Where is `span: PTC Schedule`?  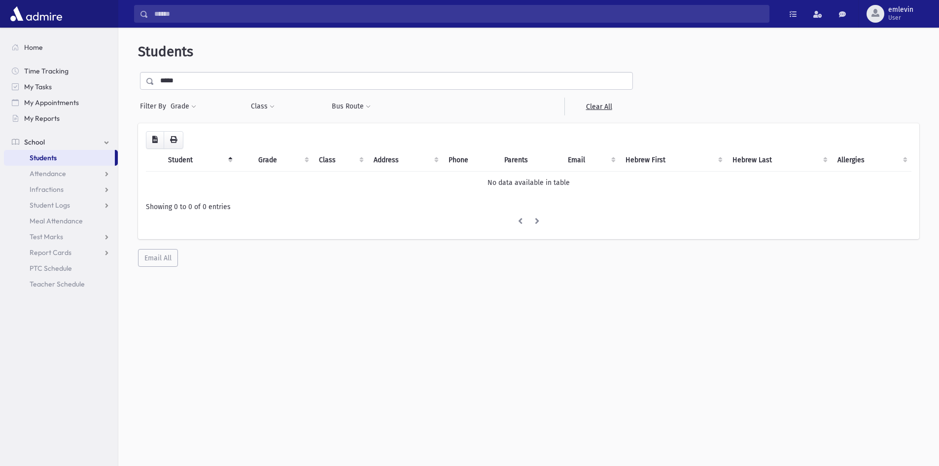
span: PTC Schedule is located at coordinates (51, 268).